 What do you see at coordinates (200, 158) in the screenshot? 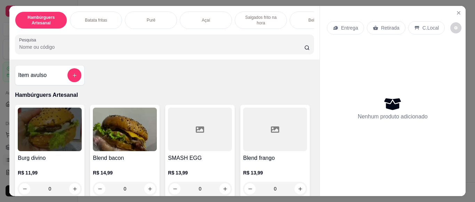
I see `h4: SMASH EGG` at bounding box center [200, 158].